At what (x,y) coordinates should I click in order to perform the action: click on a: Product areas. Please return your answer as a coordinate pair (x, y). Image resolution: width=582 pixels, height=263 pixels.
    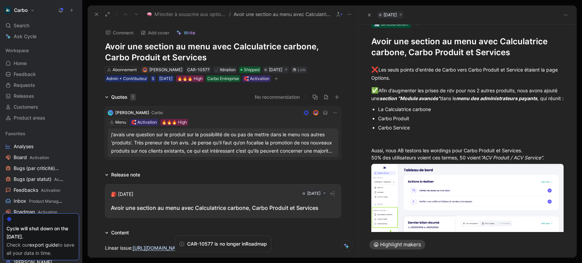
    Looking at the image, I should click on (41, 118).